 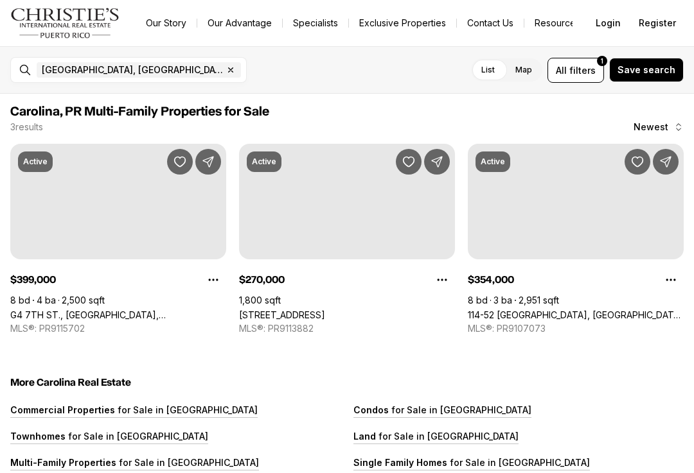 What do you see at coordinates (400, 462) in the screenshot?
I see `p: Single Family Homes` at bounding box center [400, 462].